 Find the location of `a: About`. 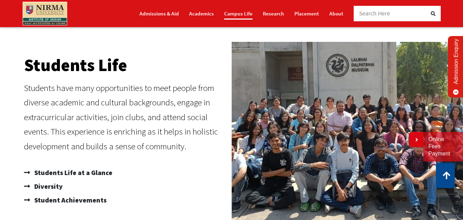

a: About is located at coordinates (336, 13).